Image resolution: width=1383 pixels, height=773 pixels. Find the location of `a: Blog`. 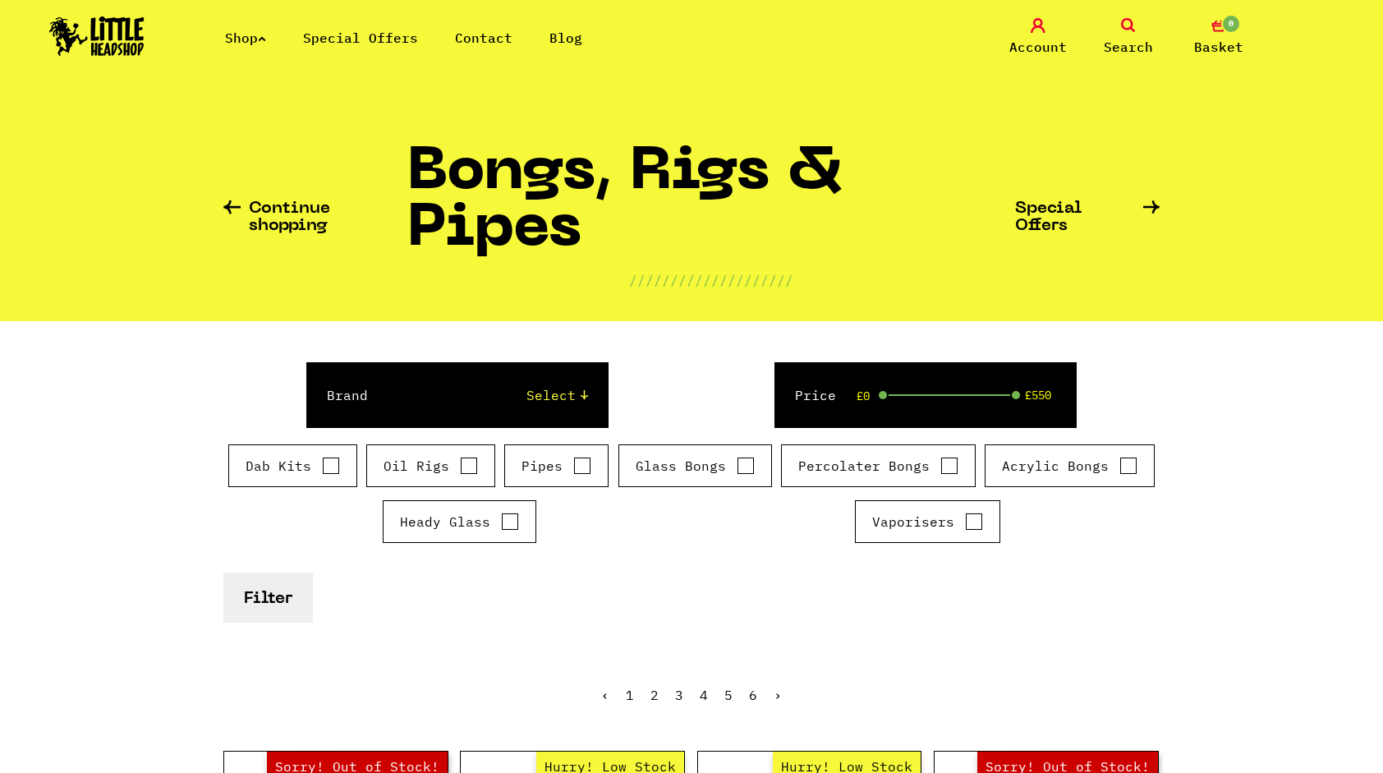

a: Blog is located at coordinates (566, 38).